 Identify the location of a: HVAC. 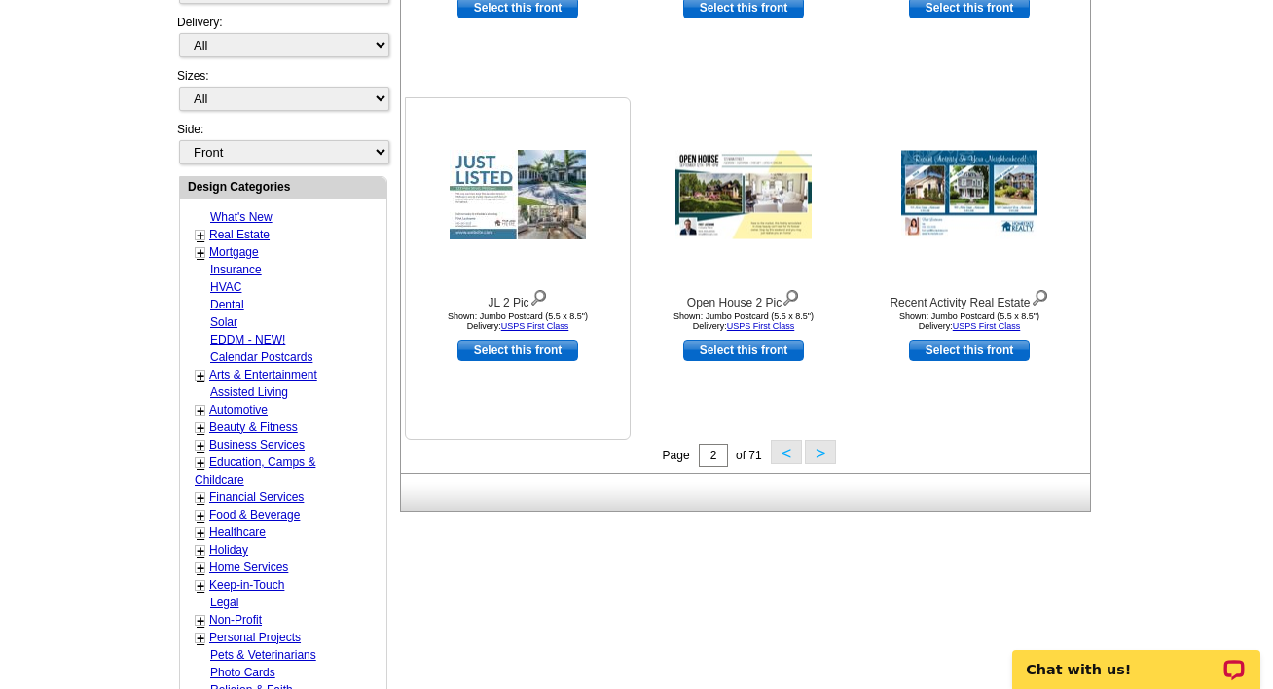
(226, 287).